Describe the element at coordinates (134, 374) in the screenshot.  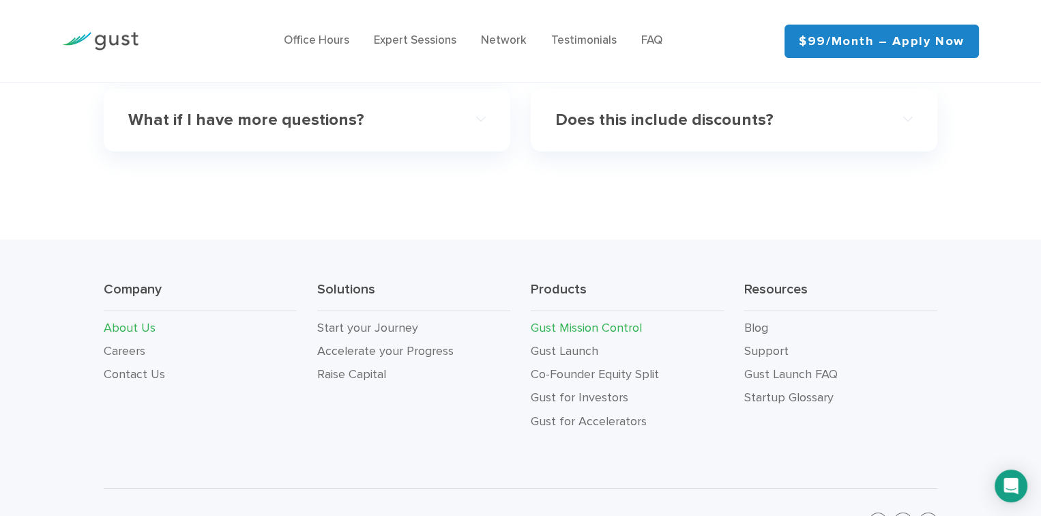
I see `a: Contact Us` at that location.